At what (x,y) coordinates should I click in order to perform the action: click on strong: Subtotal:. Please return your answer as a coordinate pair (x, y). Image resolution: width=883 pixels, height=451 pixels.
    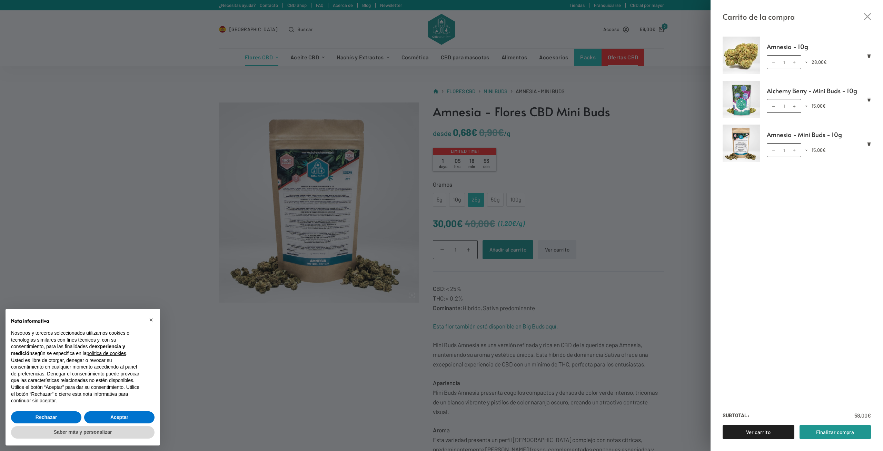
    Looking at the image, I should click on (736, 415).